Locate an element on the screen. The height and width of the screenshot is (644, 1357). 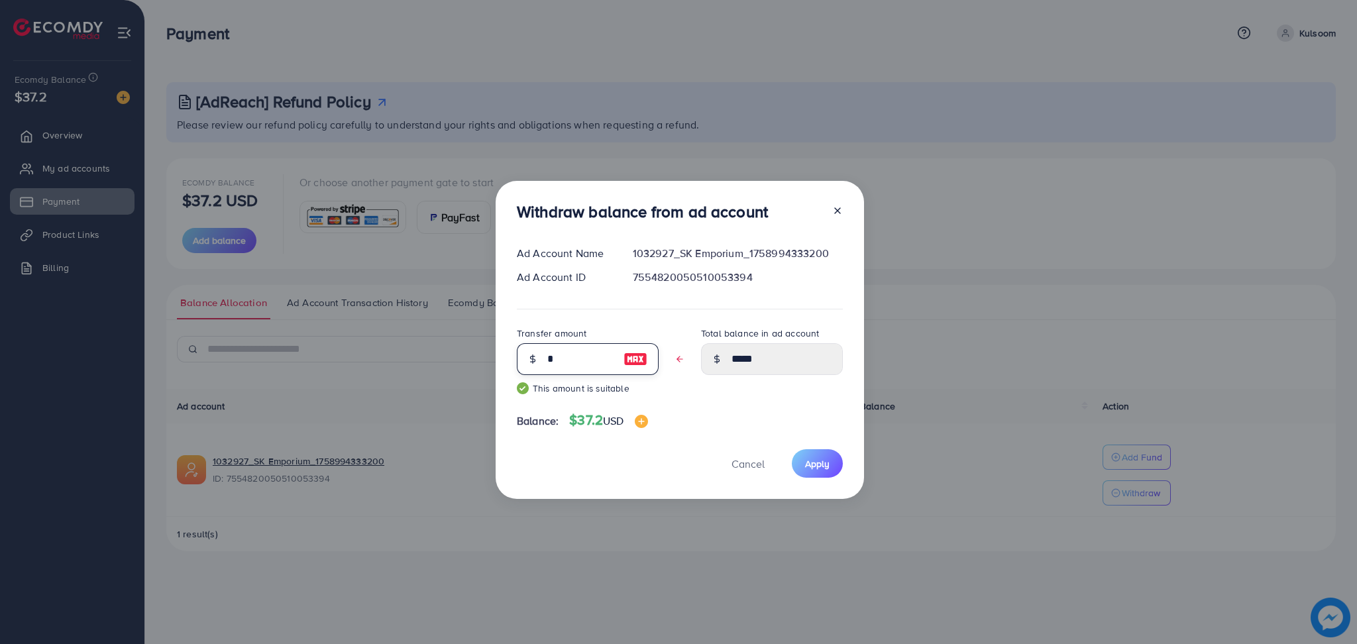
div: 1032927_SK Emporium_1758994333200 is located at coordinates (738, 253).